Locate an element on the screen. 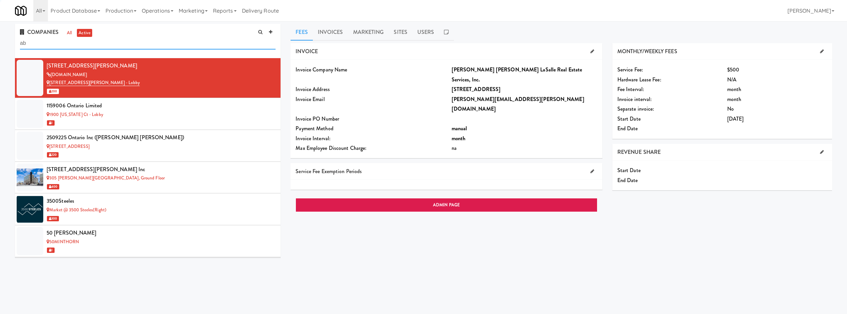 The height and width of the screenshot is (314, 847). input: Search company is located at coordinates (148, 43).